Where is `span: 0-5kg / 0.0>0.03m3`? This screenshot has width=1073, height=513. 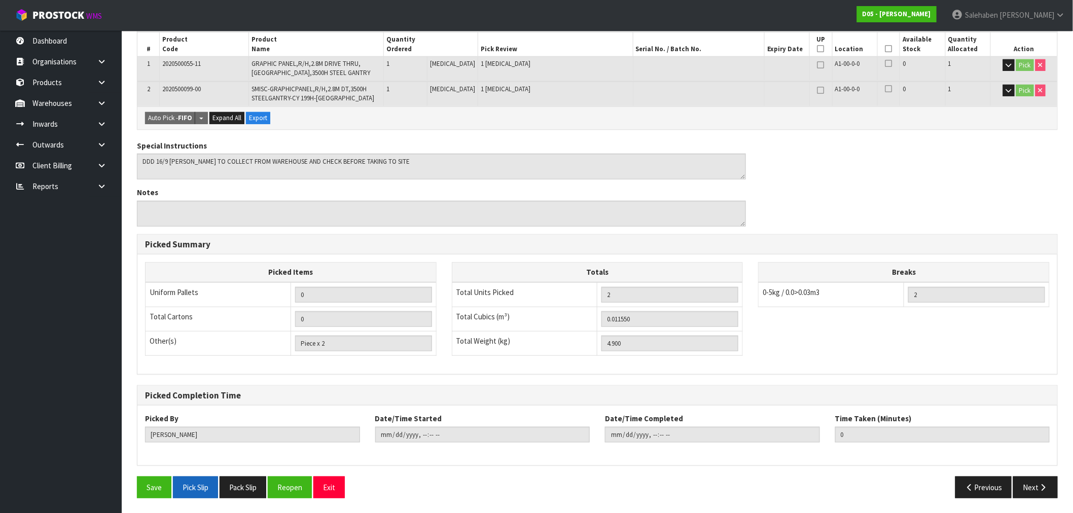
span: 0-5kg / 0.0>0.03m3 is located at coordinates (791, 292).